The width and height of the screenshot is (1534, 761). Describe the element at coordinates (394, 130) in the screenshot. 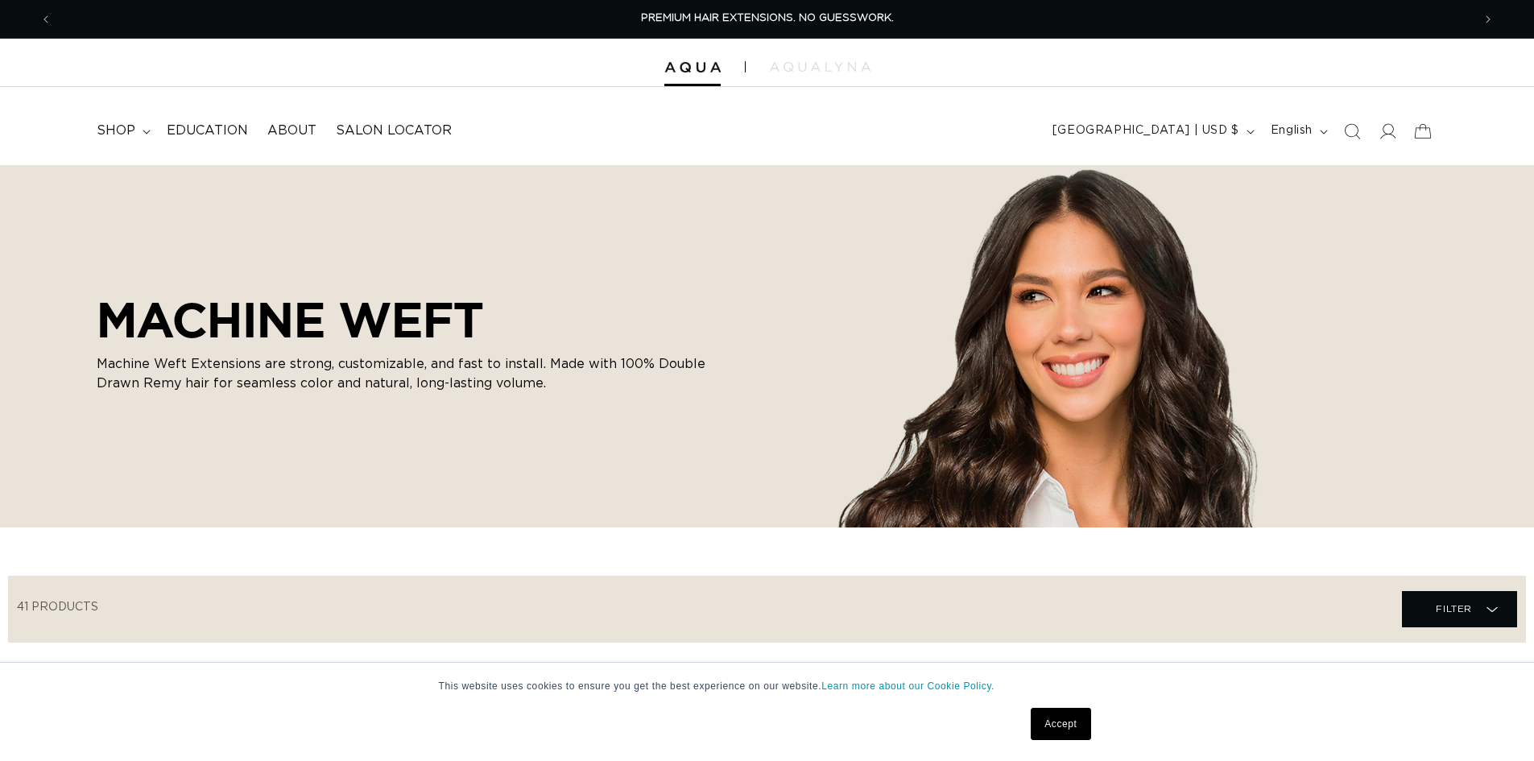

I see `a: Salon Locator` at that location.